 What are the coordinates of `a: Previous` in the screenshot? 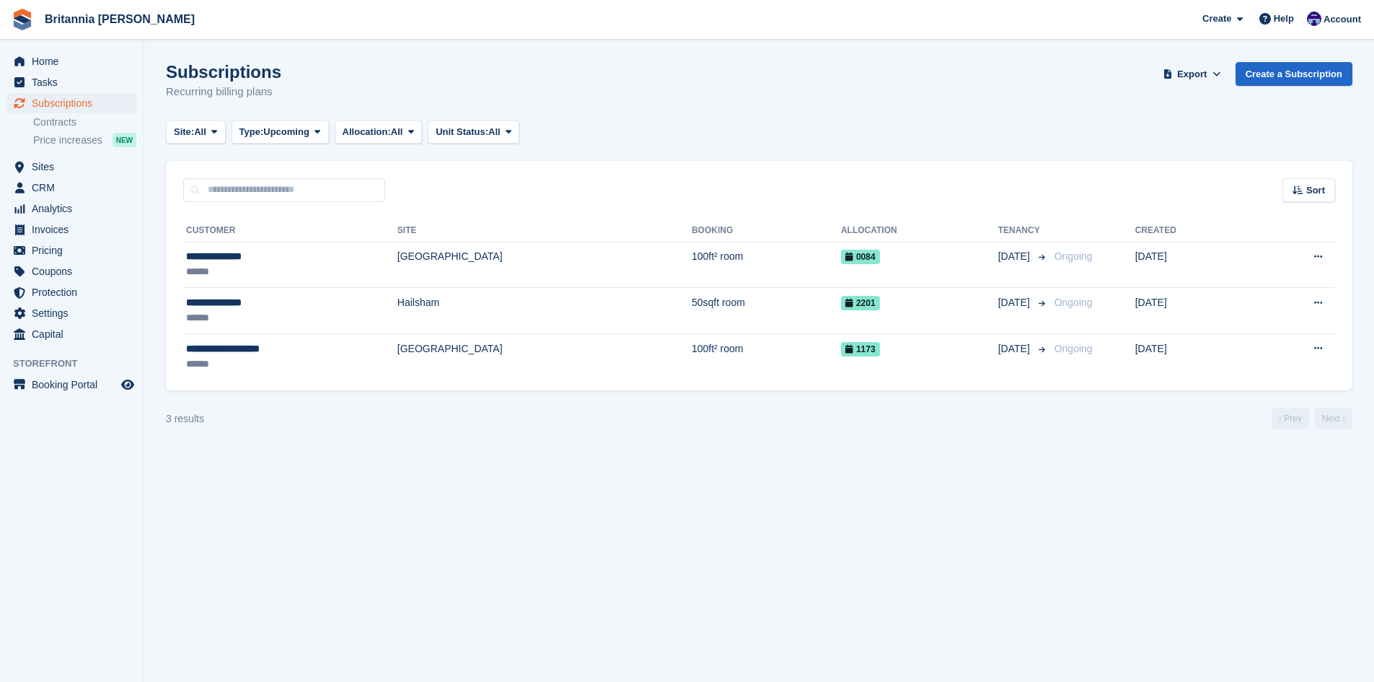 It's located at (1290, 418).